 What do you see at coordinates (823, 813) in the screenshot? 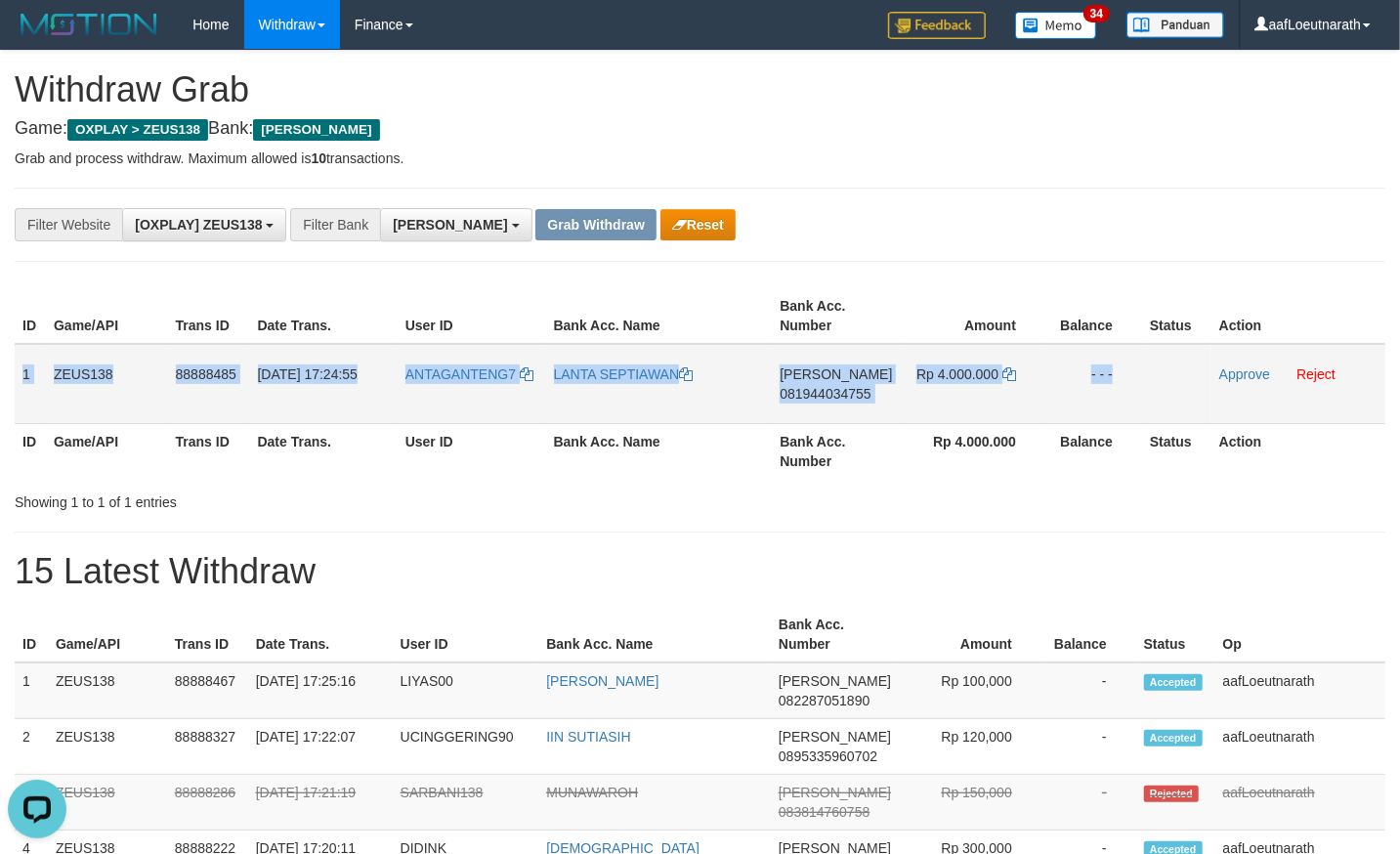
I see `span: Copy 083814760758 to clipboard` at bounding box center [823, 813].